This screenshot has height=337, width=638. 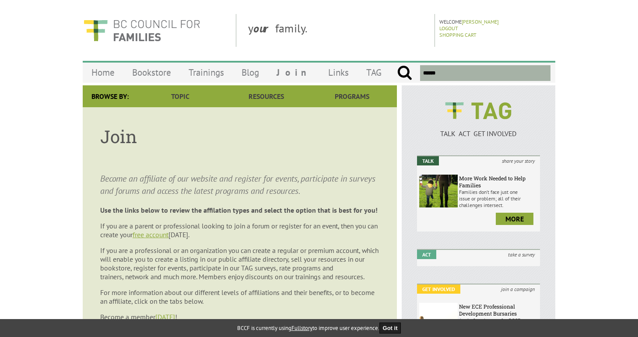 I want to click on a: Shopping Cart, so click(x=457, y=35).